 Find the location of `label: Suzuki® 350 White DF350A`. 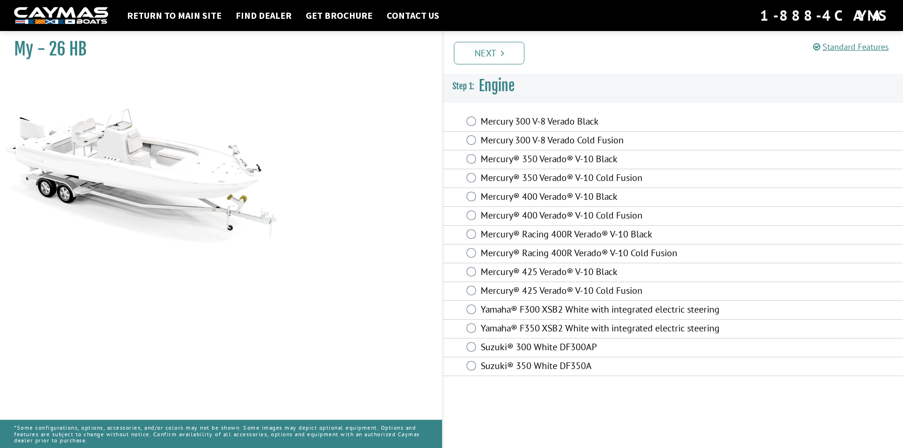

label: Suzuki® 350 White DF350A is located at coordinates (607, 367).